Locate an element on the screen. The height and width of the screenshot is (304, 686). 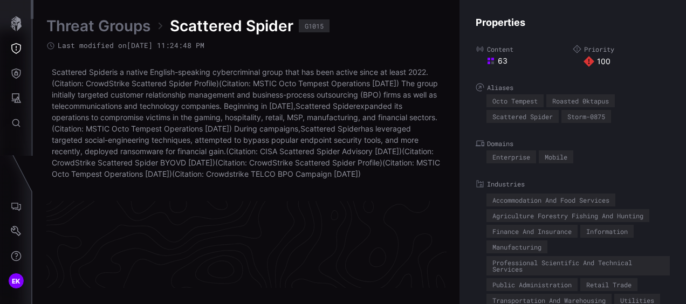
div: Agriculture Forestry Fishing And Hunting is located at coordinates (568, 216).